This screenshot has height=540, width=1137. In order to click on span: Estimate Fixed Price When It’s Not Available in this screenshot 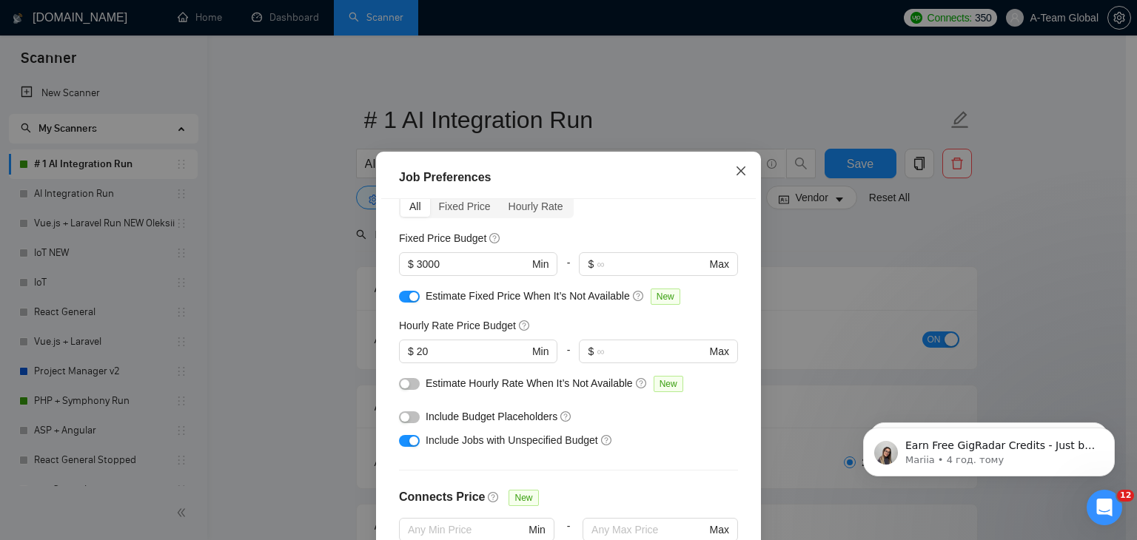, I will do `click(528, 296)`.